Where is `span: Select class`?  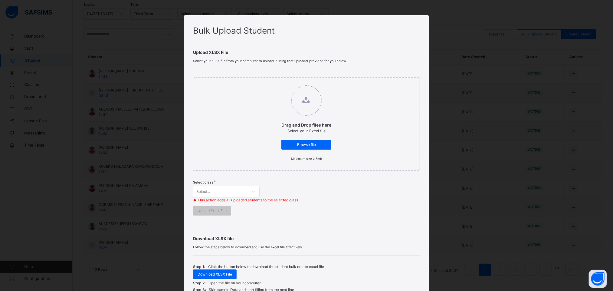
span: Select class is located at coordinates (203, 182).